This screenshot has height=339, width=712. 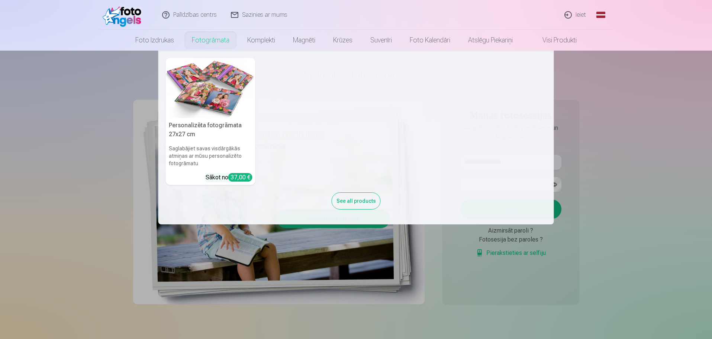 I want to click on img: /fa1, so click(x=124, y=15).